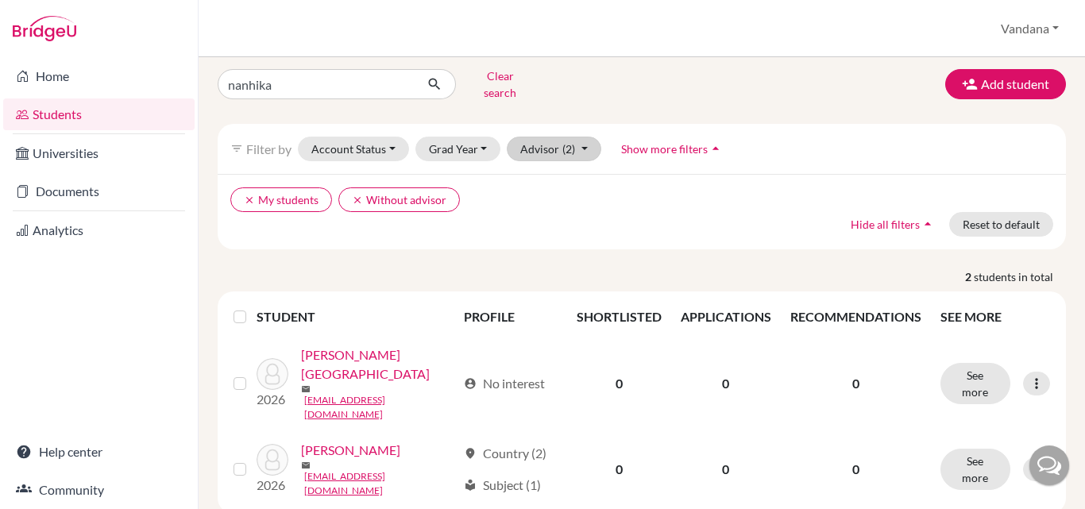  Describe the element at coordinates (885, 224) in the screenshot. I see `span: Hide all filters` at that location.